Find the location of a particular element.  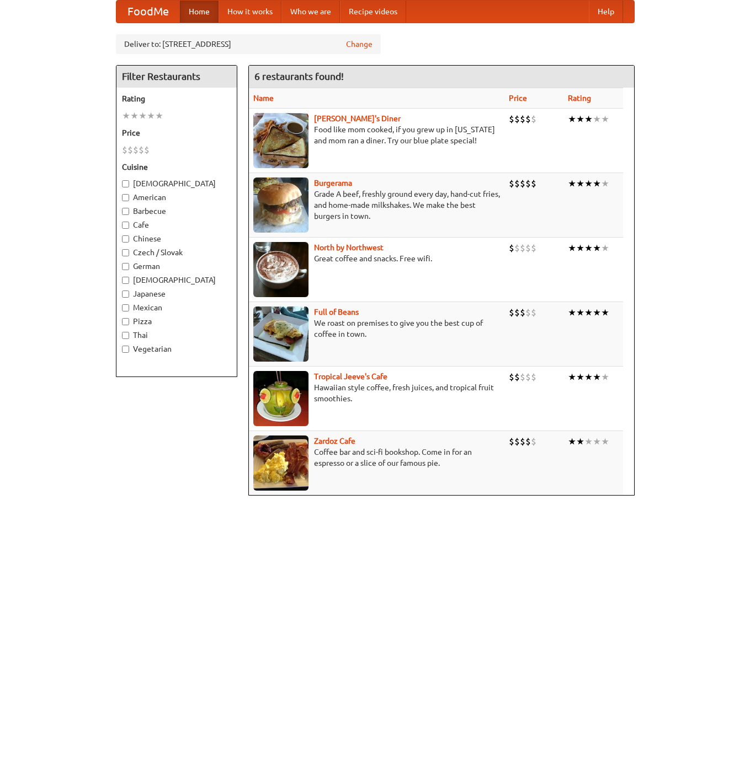

h5: Cuisine is located at coordinates (176, 167).